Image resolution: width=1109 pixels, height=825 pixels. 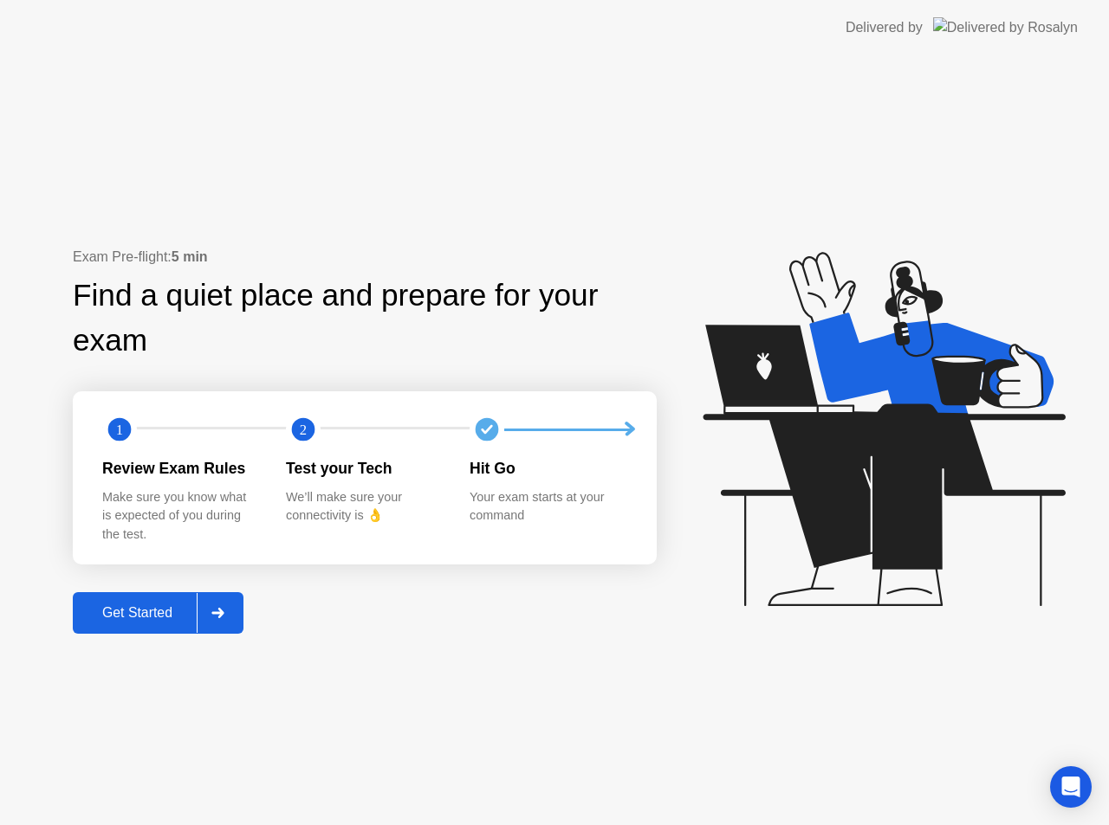 I want to click on b: 5 min, so click(x=190, y=256).